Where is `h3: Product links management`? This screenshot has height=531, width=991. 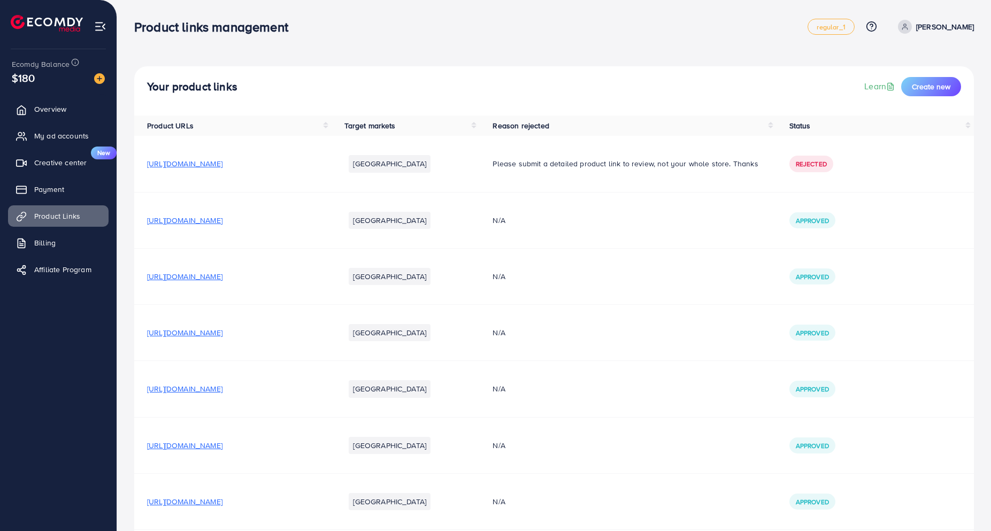 h3: Product links management is located at coordinates (216, 27).